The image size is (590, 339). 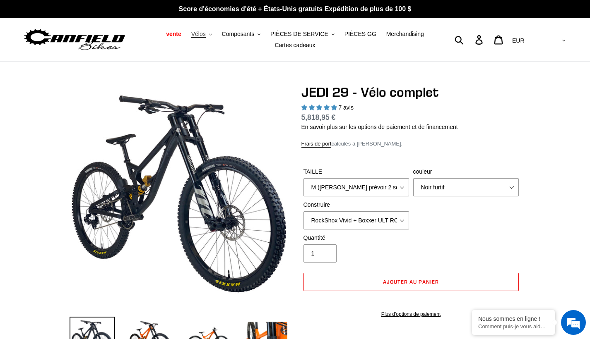 I want to click on div: Navigation en arrière, so click(x=15, y=52).